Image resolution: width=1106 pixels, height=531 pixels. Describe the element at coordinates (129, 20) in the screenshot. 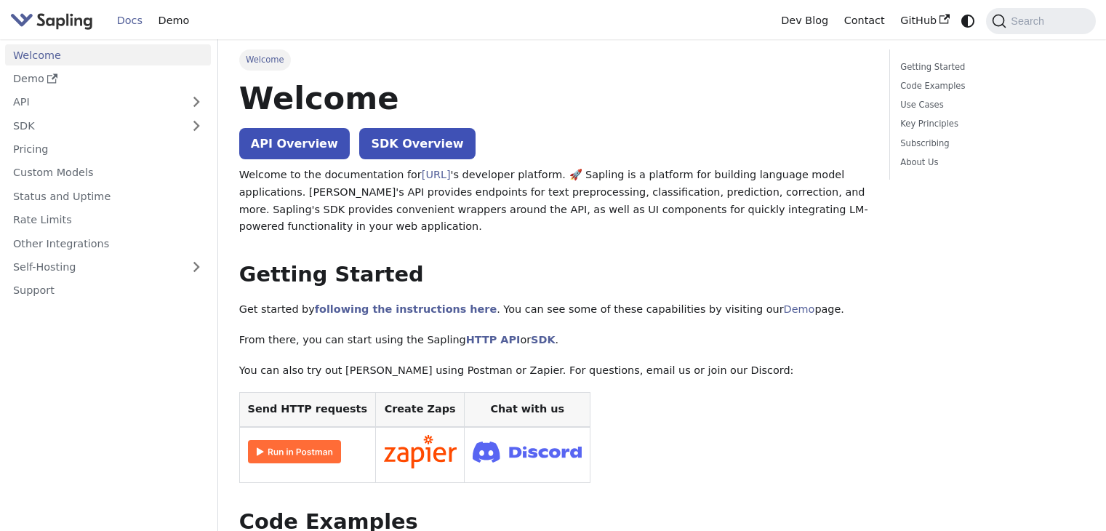

I see `a: Docs` at that location.